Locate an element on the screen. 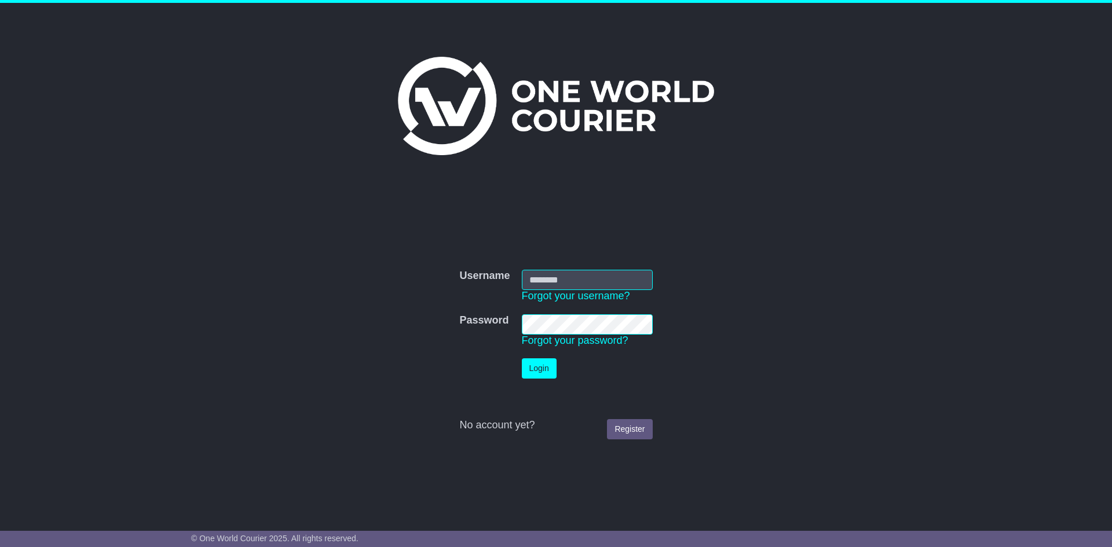  a: Forgot your password? is located at coordinates (575, 341).